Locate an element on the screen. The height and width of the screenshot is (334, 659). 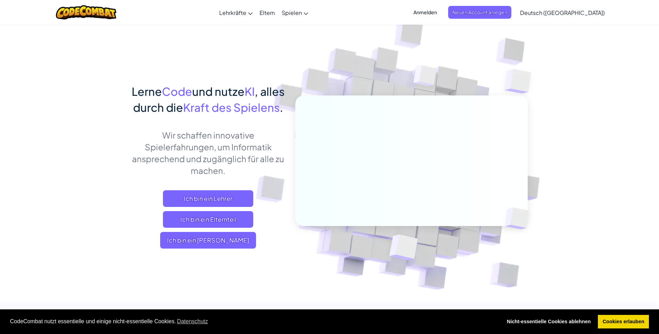
a: Spielen is located at coordinates (295, 12).